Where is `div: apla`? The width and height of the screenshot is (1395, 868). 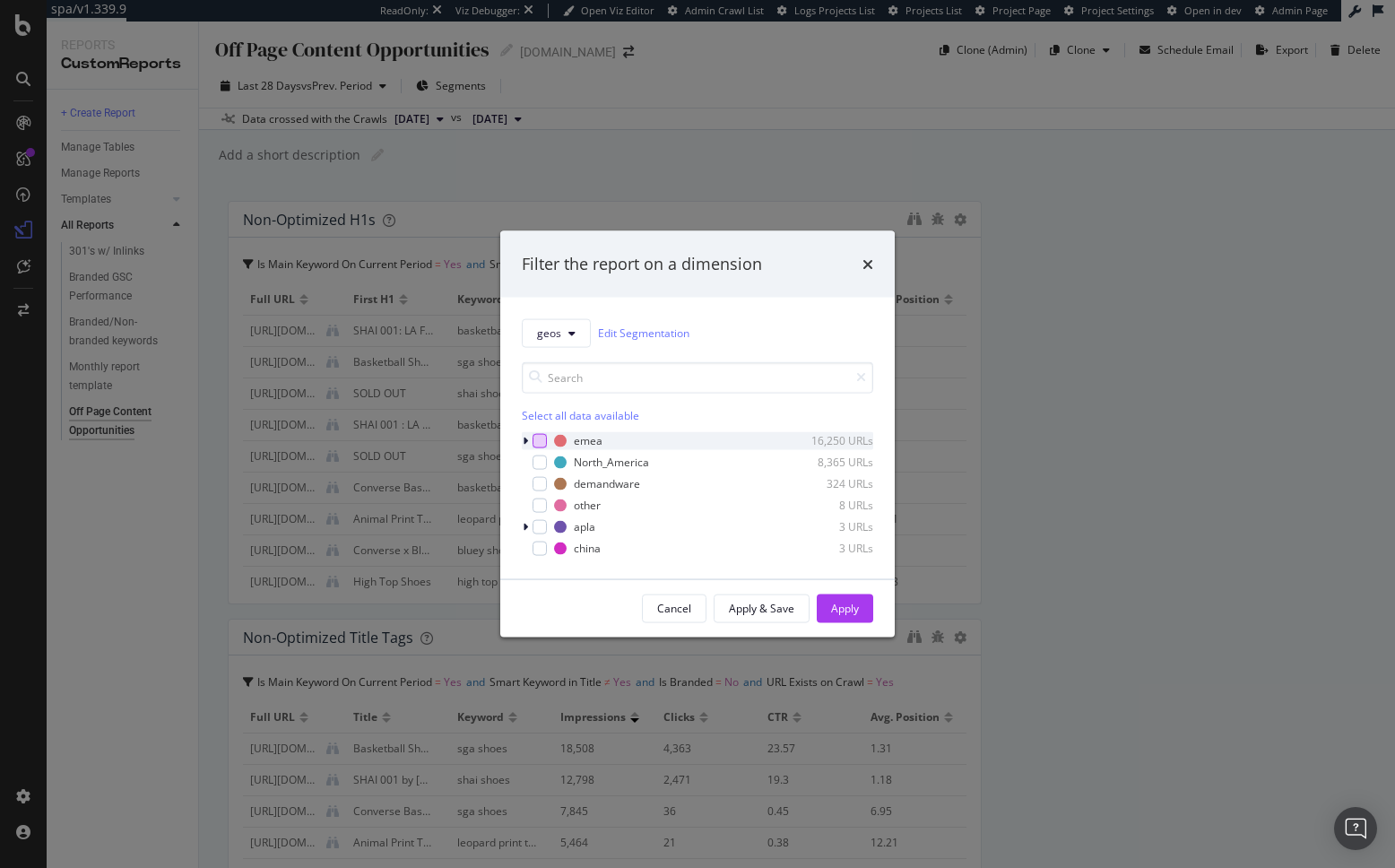
div: apla is located at coordinates (584, 527).